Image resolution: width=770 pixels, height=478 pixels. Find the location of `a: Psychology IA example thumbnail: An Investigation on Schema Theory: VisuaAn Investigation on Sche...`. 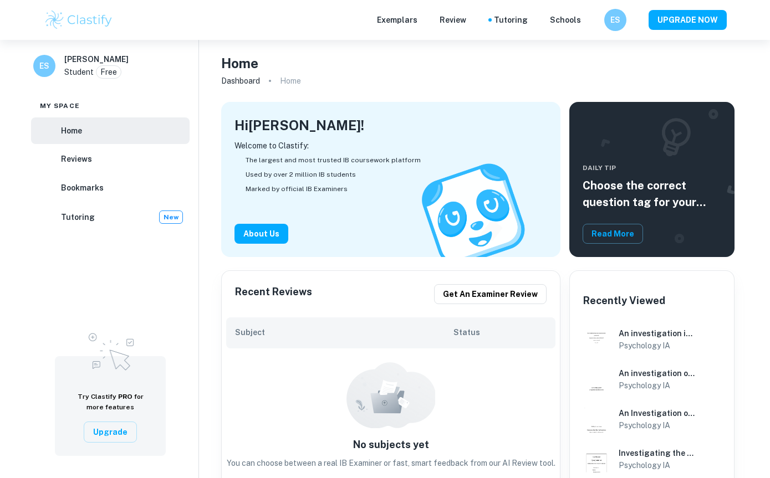

a: Psychology IA example thumbnail: An Investigation on Schema Theory: VisuaAn Investigation on Sche... is located at coordinates (652, 420).